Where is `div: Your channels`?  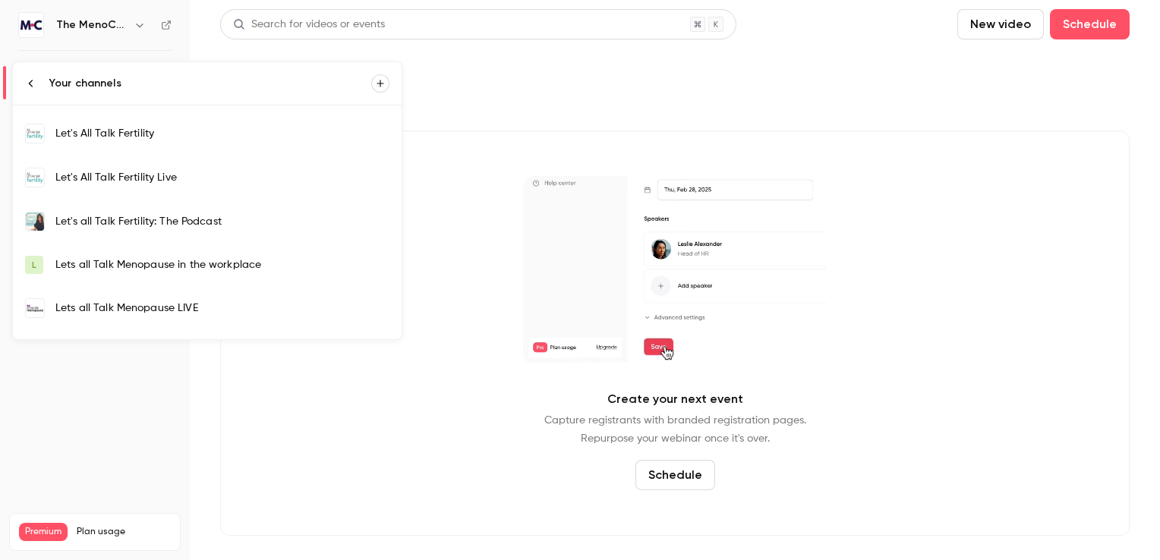 div: Your channels is located at coordinates (210, 83).